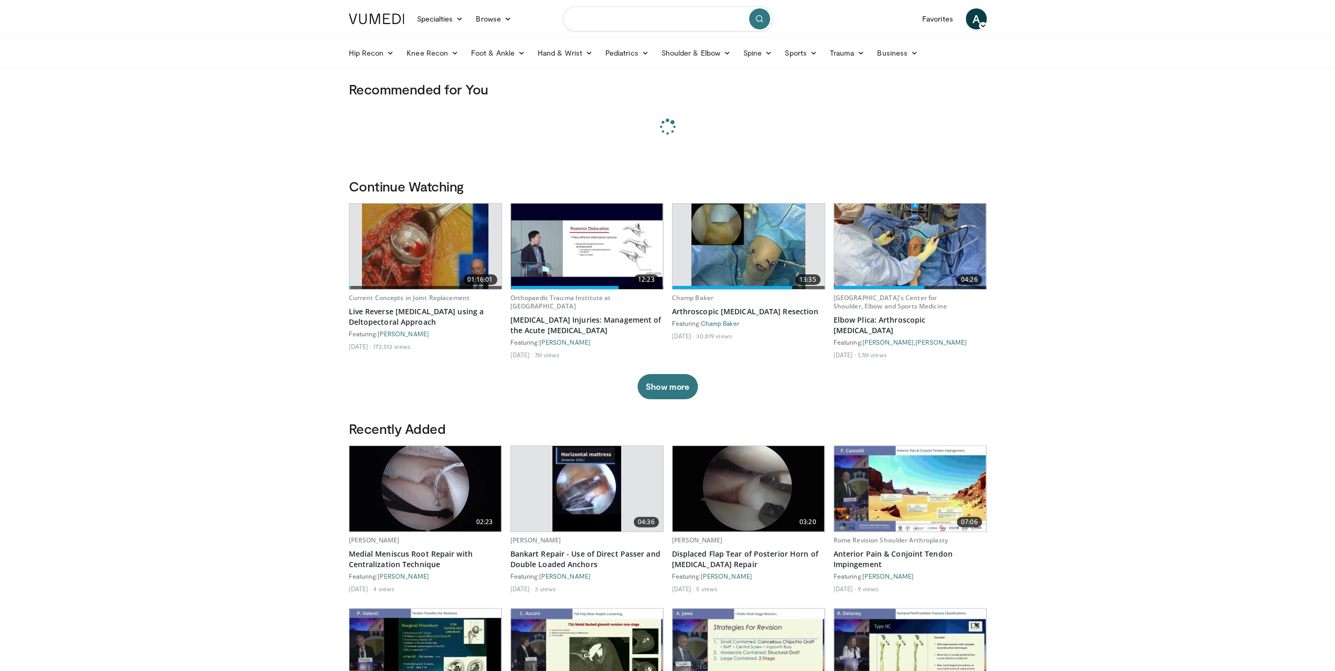 Image resolution: width=1335 pixels, height=671 pixels. What do you see at coordinates (480, 280) in the screenshot?
I see `span: 01:16:01` at bounding box center [480, 280].